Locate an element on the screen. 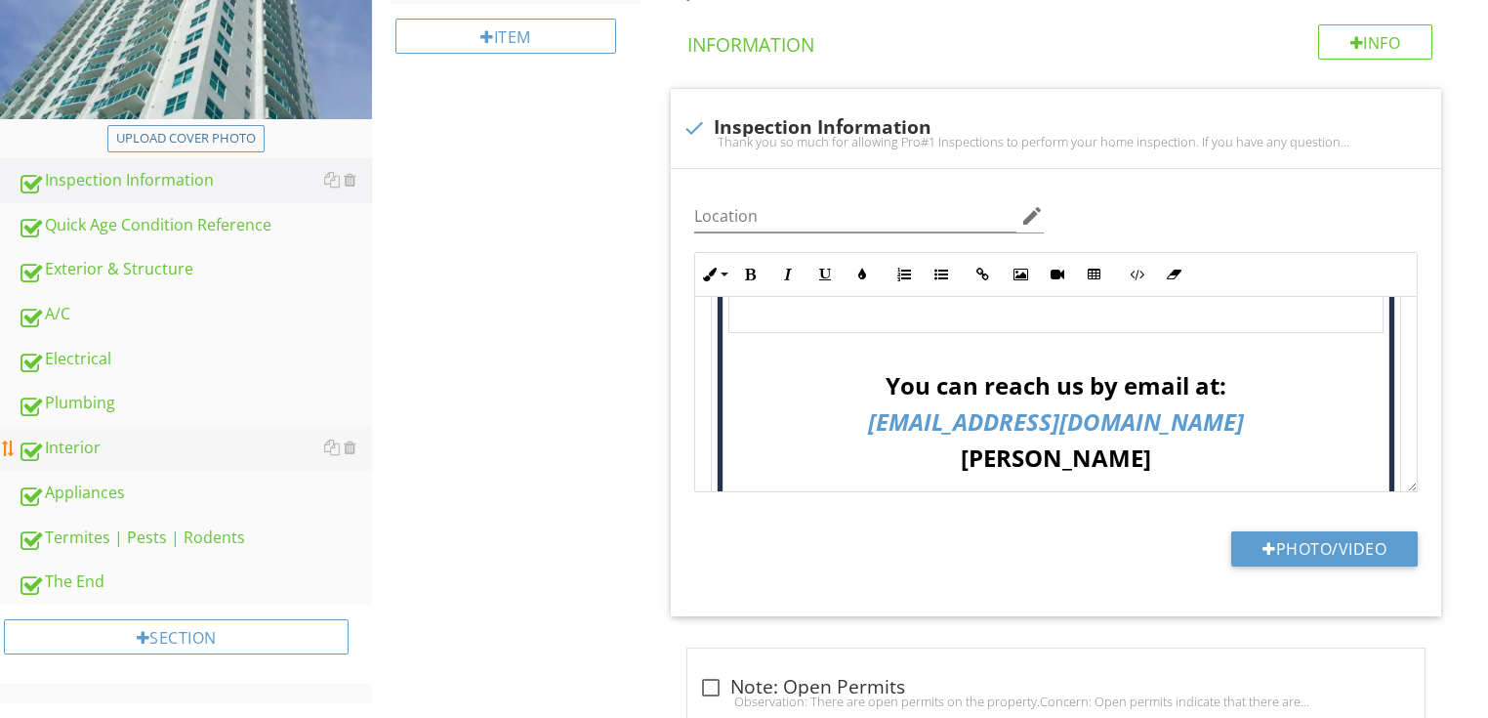  div: Electrical is located at coordinates (194, 359).